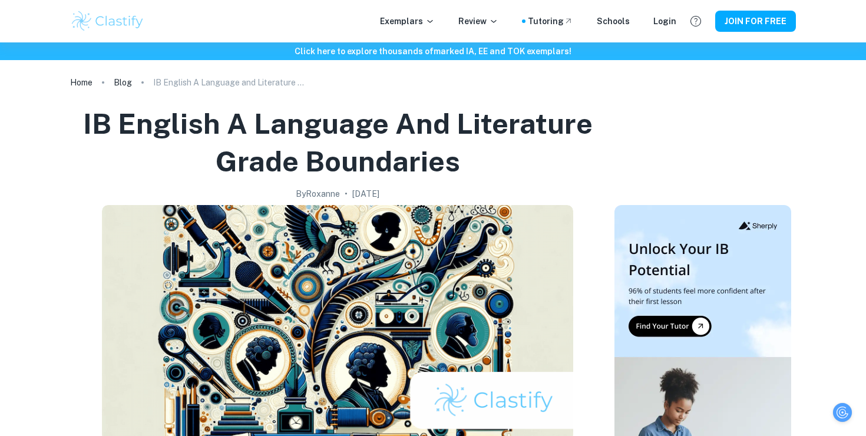 The height and width of the screenshot is (436, 866). What do you see at coordinates (696, 21) in the screenshot?
I see `button: Help and Feedback` at bounding box center [696, 21].